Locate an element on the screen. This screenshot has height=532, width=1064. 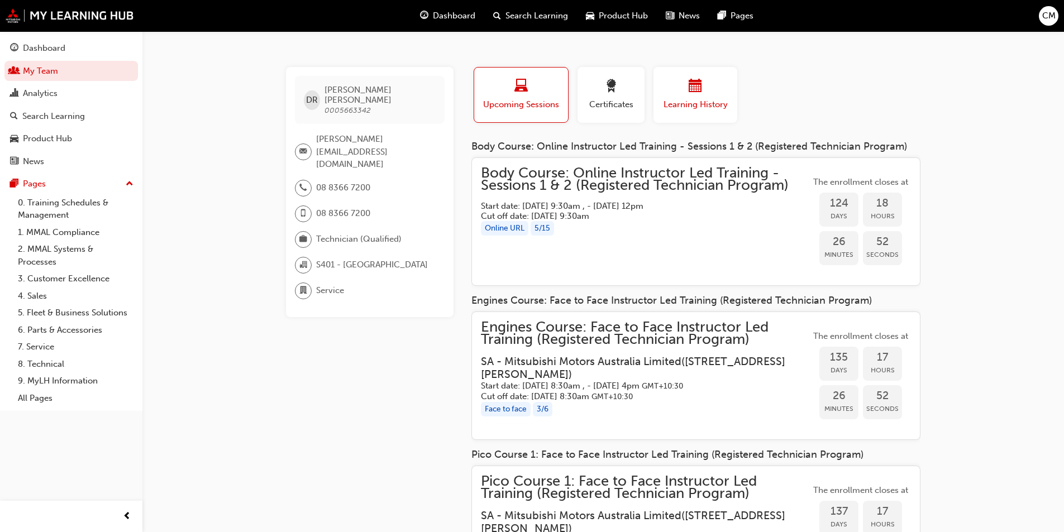
span: up-icon is located at coordinates (130, 184).